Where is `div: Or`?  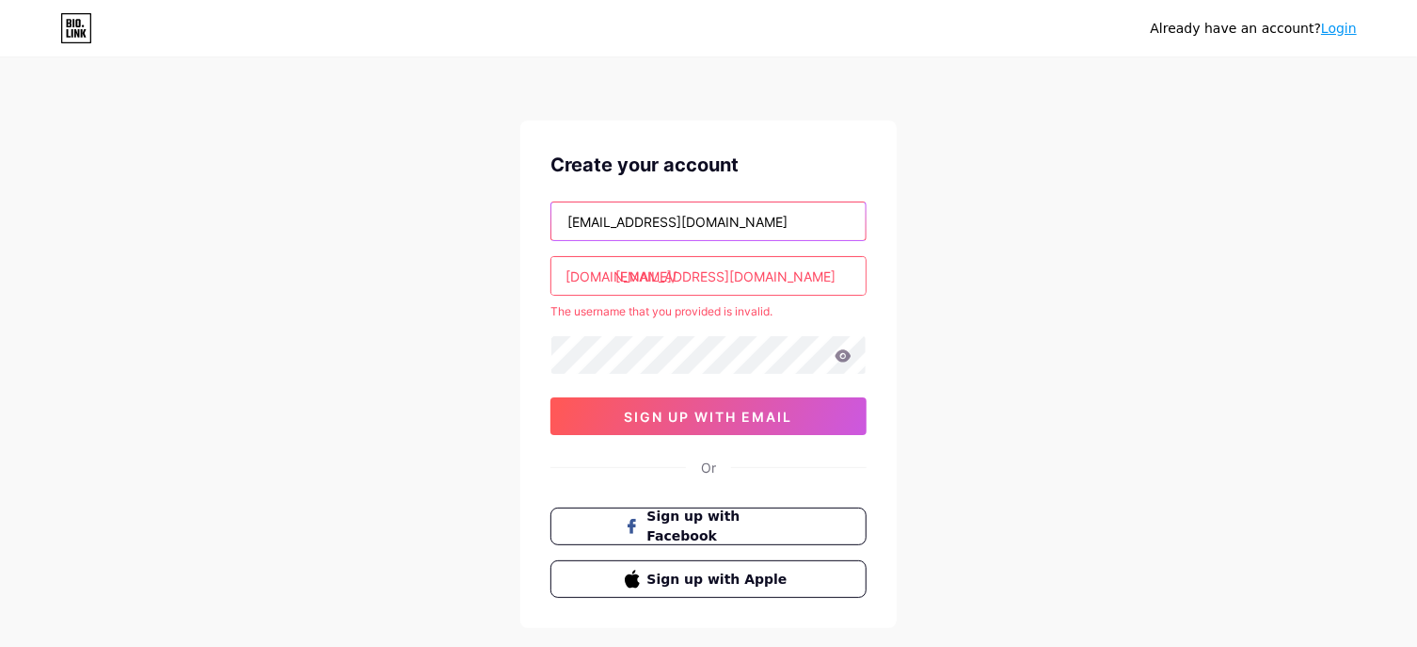
div: Or is located at coordinates (709, 467).